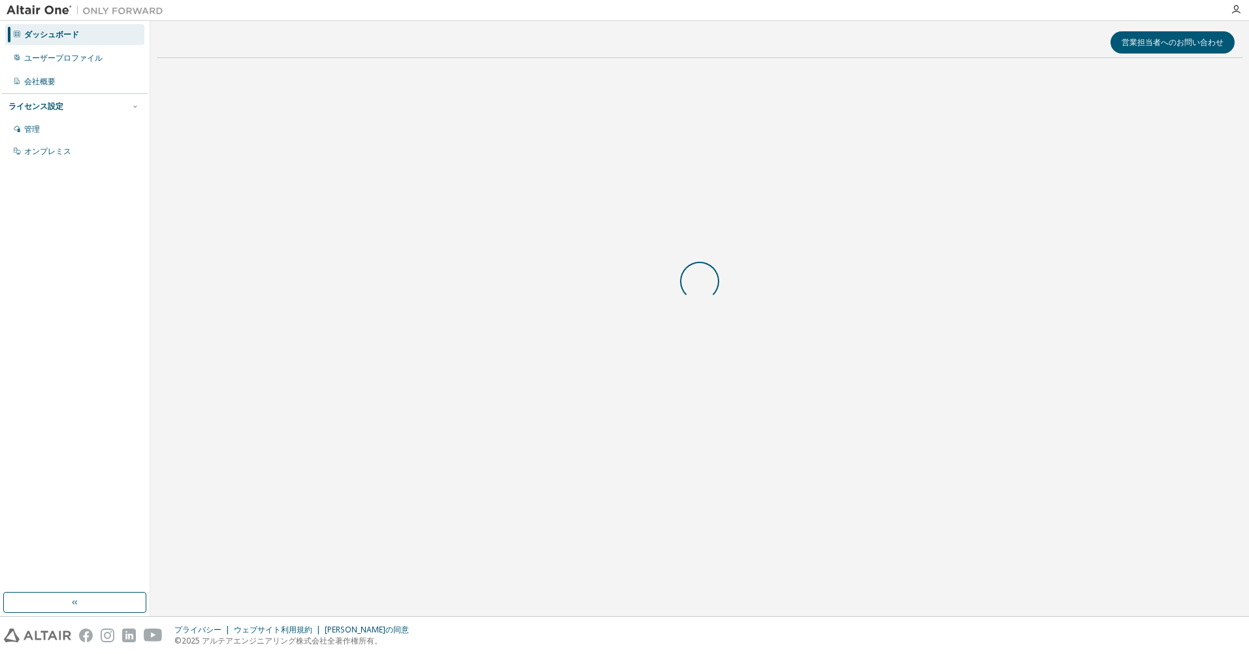 Image resolution: width=1249 pixels, height=654 pixels. I want to click on img: altair_logo.svg, so click(37, 636).